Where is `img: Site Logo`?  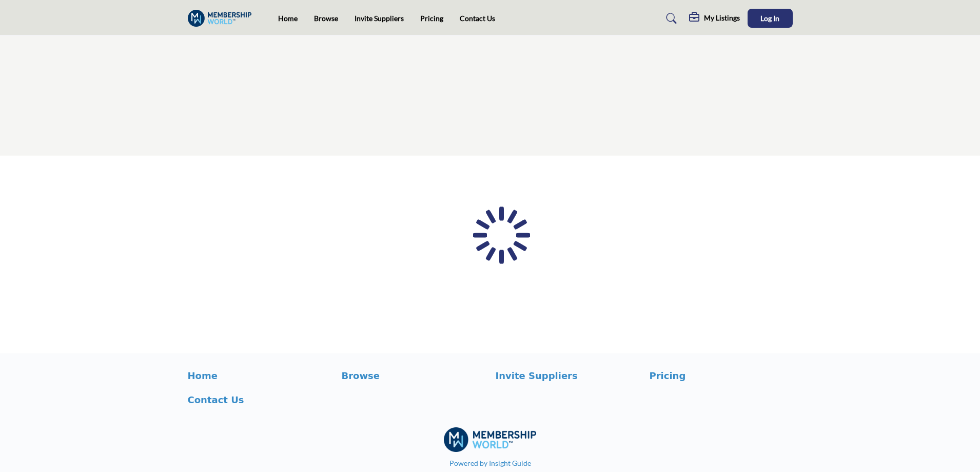 img: Site Logo is located at coordinates (222, 18).